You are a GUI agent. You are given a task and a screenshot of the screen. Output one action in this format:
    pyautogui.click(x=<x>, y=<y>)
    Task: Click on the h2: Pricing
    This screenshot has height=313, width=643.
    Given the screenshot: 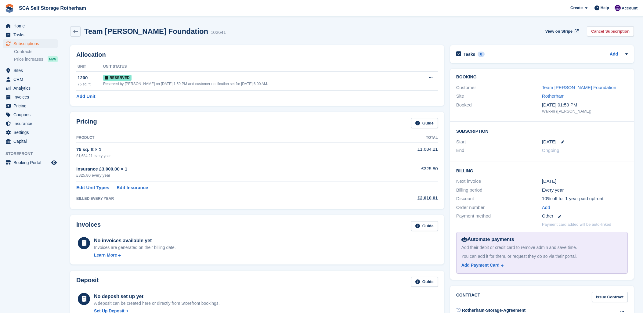 What is the action you would take?
    pyautogui.click(x=87, y=123)
    